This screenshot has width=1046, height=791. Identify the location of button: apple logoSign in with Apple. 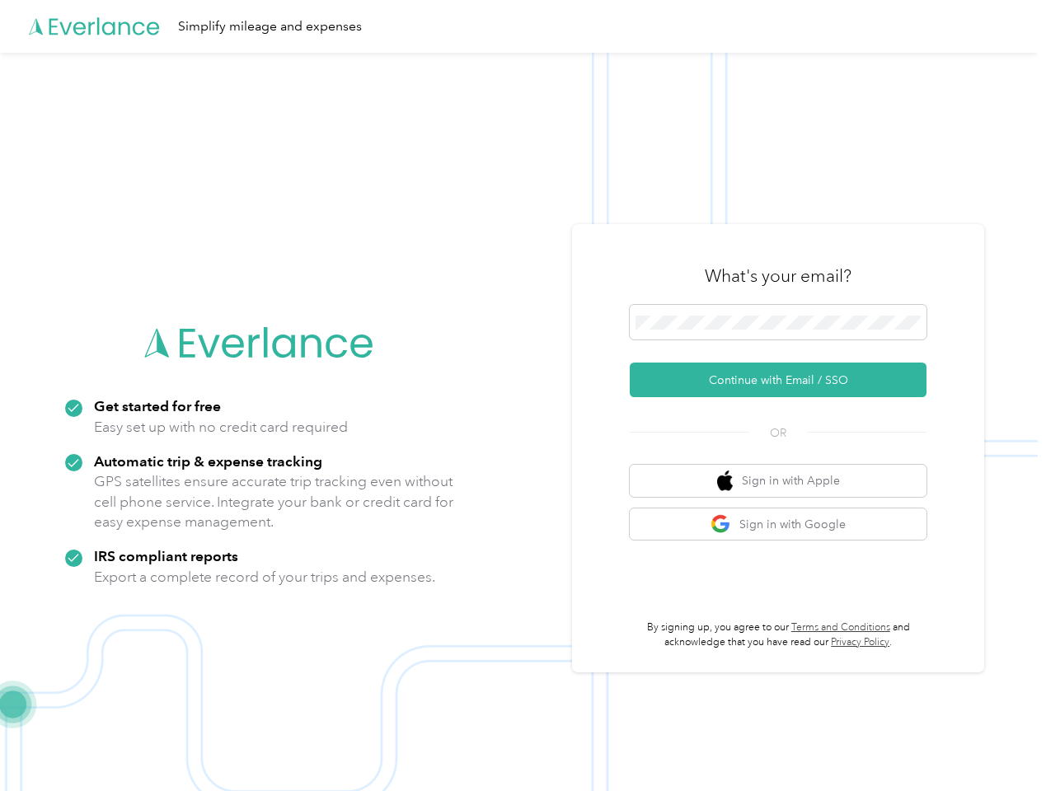
(778, 480).